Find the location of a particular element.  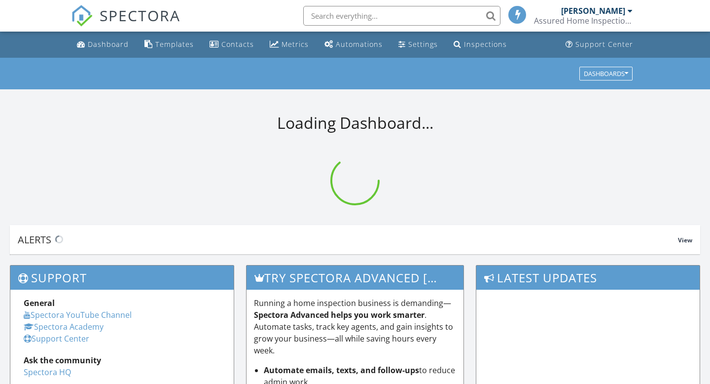

div: Contacts is located at coordinates (238, 44).